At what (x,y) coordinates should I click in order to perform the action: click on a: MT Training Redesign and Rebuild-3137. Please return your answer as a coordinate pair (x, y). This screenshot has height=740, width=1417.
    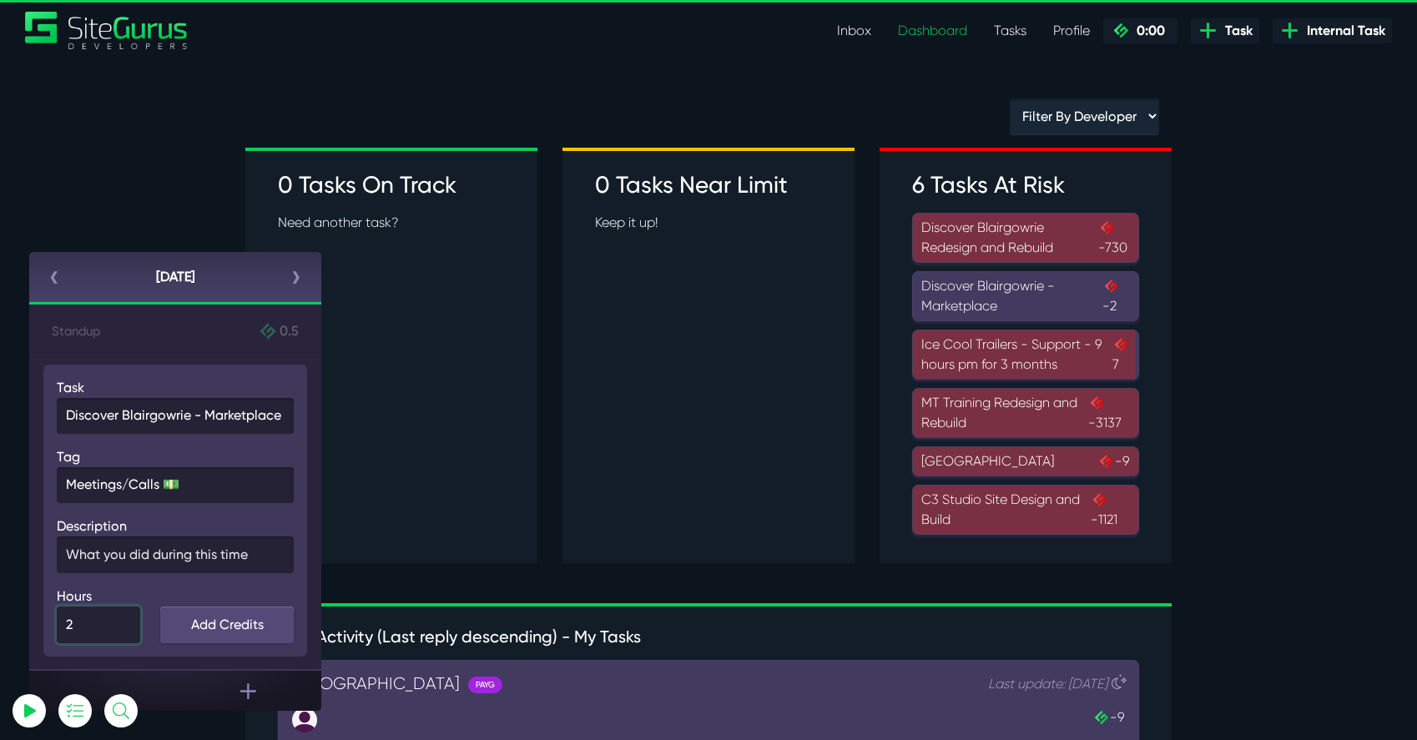
    Looking at the image, I should click on (1026, 413).